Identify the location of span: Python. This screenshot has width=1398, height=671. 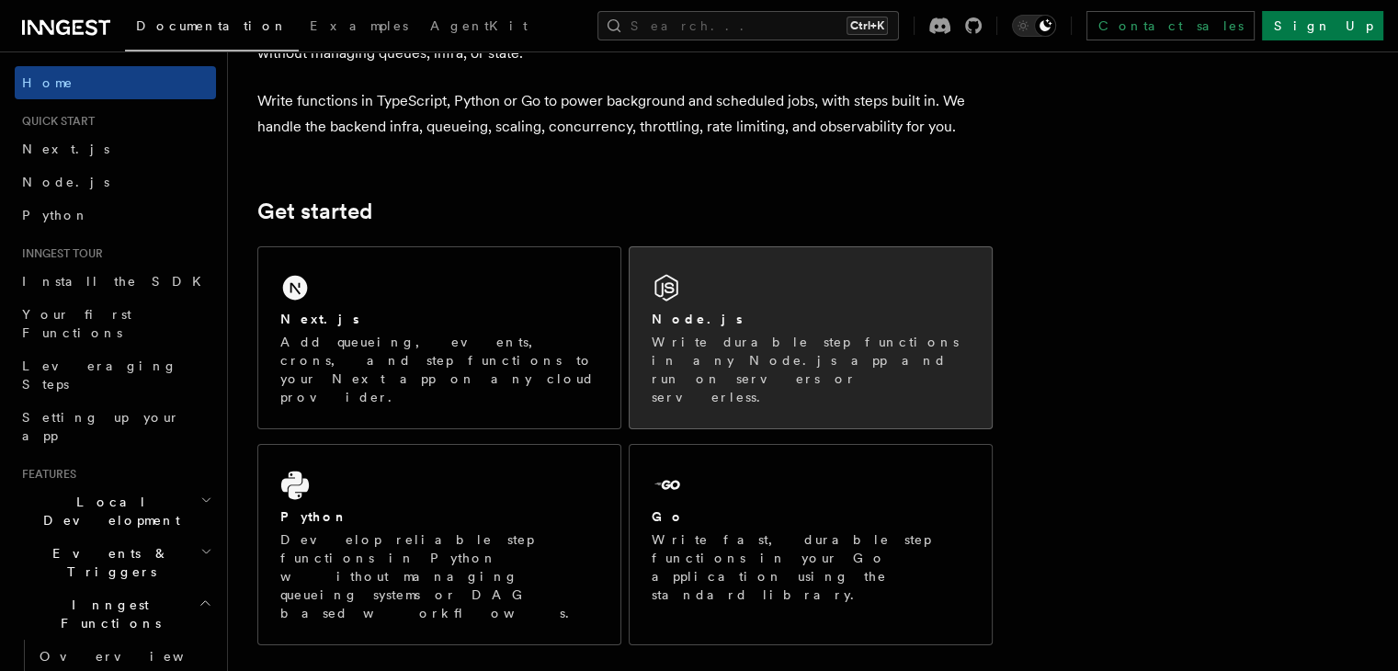
(55, 215).